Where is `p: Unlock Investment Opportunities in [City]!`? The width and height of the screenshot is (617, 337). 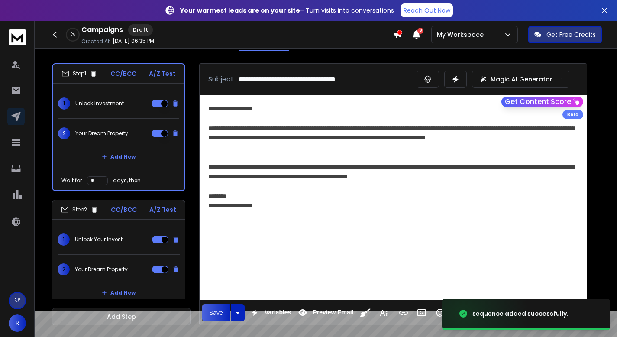
p: Unlock Investment Opportunities in [City]! is located at coordinates (103, 103).